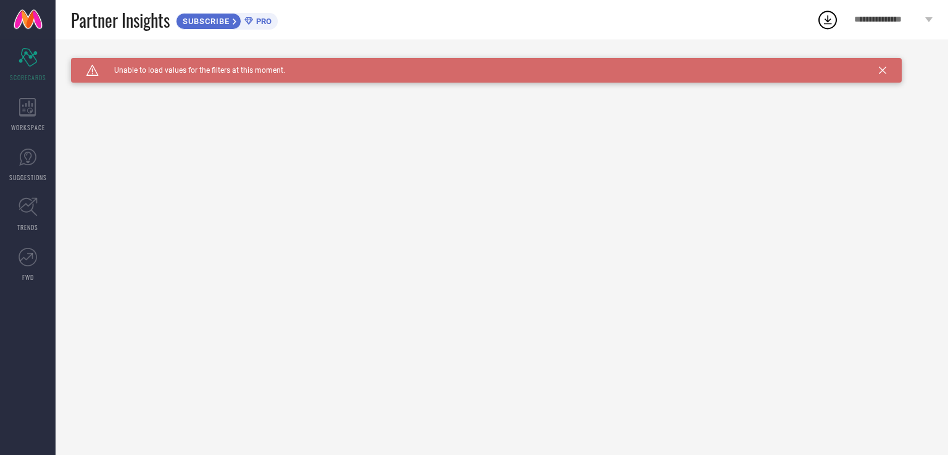 Image resolution: width=948 pixels, height=455 pixels. What do you see at coordinates (120, 20) in the screenshot?
I see `span: Partner Insights` at bounding box center [120, 20].